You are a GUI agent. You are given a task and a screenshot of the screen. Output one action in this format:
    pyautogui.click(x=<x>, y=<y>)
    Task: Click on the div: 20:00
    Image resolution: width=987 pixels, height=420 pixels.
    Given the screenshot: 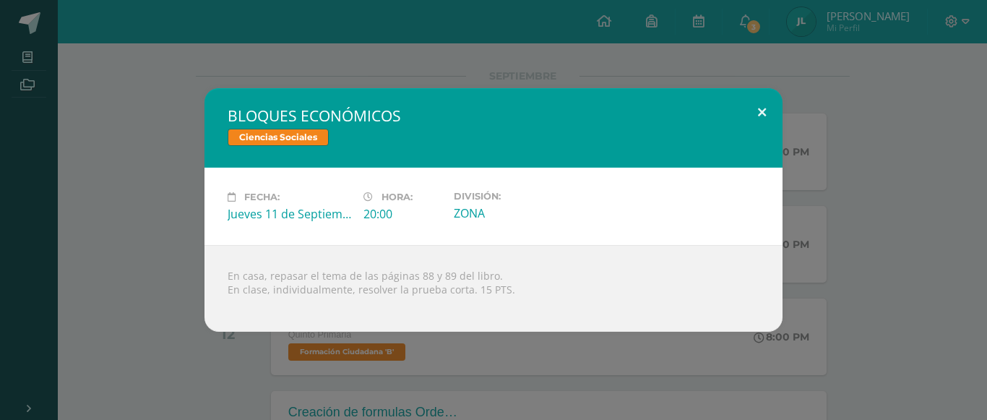 What is the action you would take?
    pyautogui.click(x=402, y=214)
    